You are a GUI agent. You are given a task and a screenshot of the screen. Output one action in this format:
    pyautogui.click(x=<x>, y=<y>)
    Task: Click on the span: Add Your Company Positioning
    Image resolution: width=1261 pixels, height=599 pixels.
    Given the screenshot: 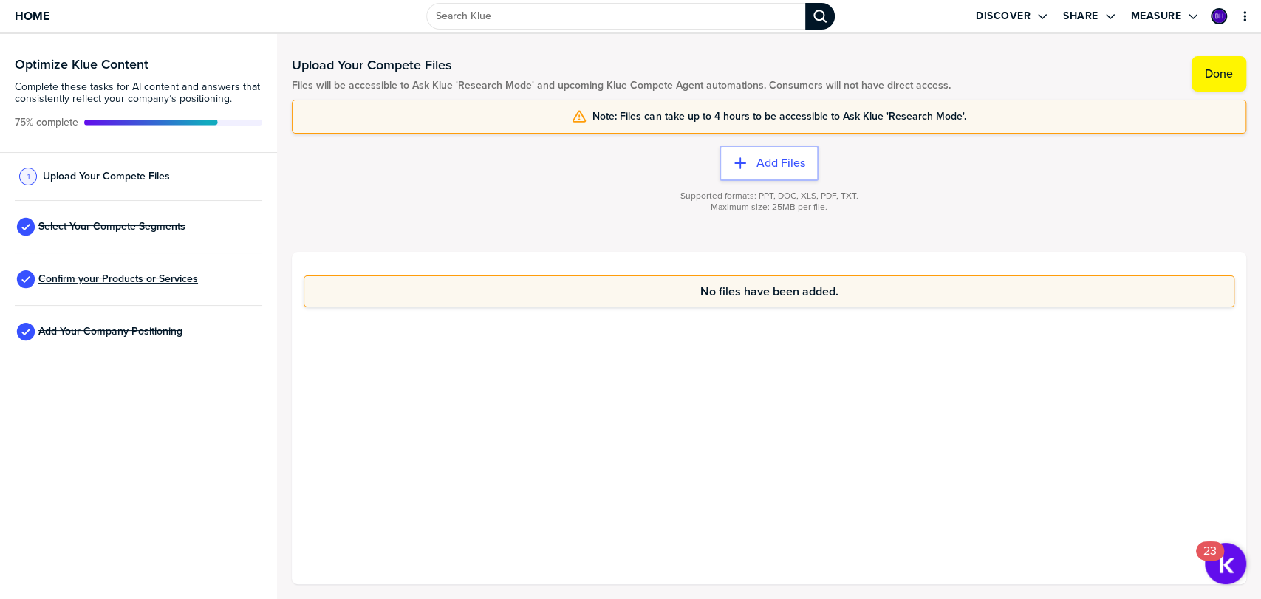 What is the action you would take?
    pyautogui.click(x=110, y=332)
    